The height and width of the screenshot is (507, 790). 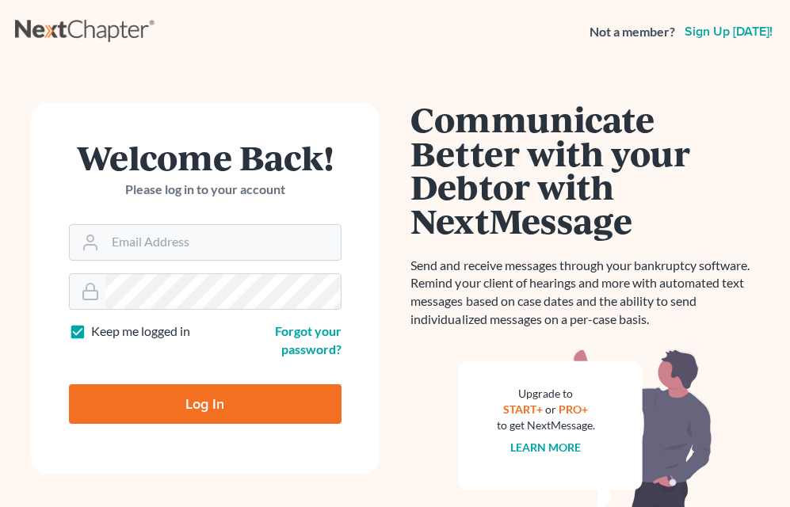 What do you see at coordinates (205, 189) in the screenshot?
I see `p: Please log in to your account` at bounding box center [205, 189].